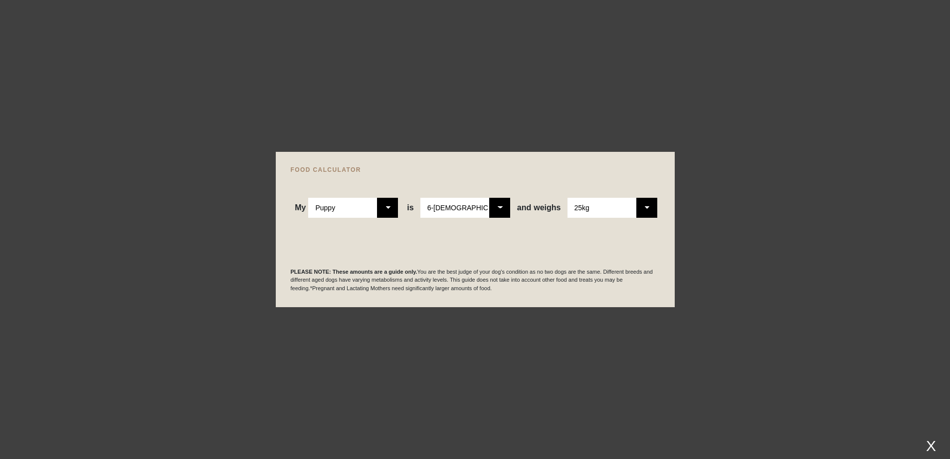  What do you see at coordinates (931, 445) in the screenshot?
I see `div: X` at bounding box center [931, 445].